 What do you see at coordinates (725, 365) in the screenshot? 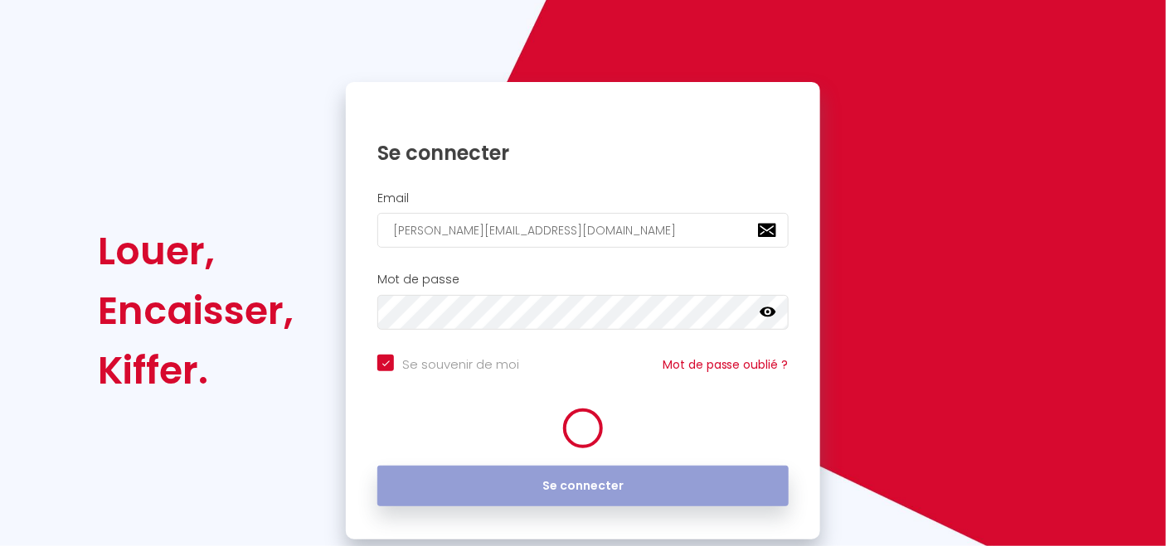
I see `a: Mot de passe oublié ?` at bounding box center [725, 365].